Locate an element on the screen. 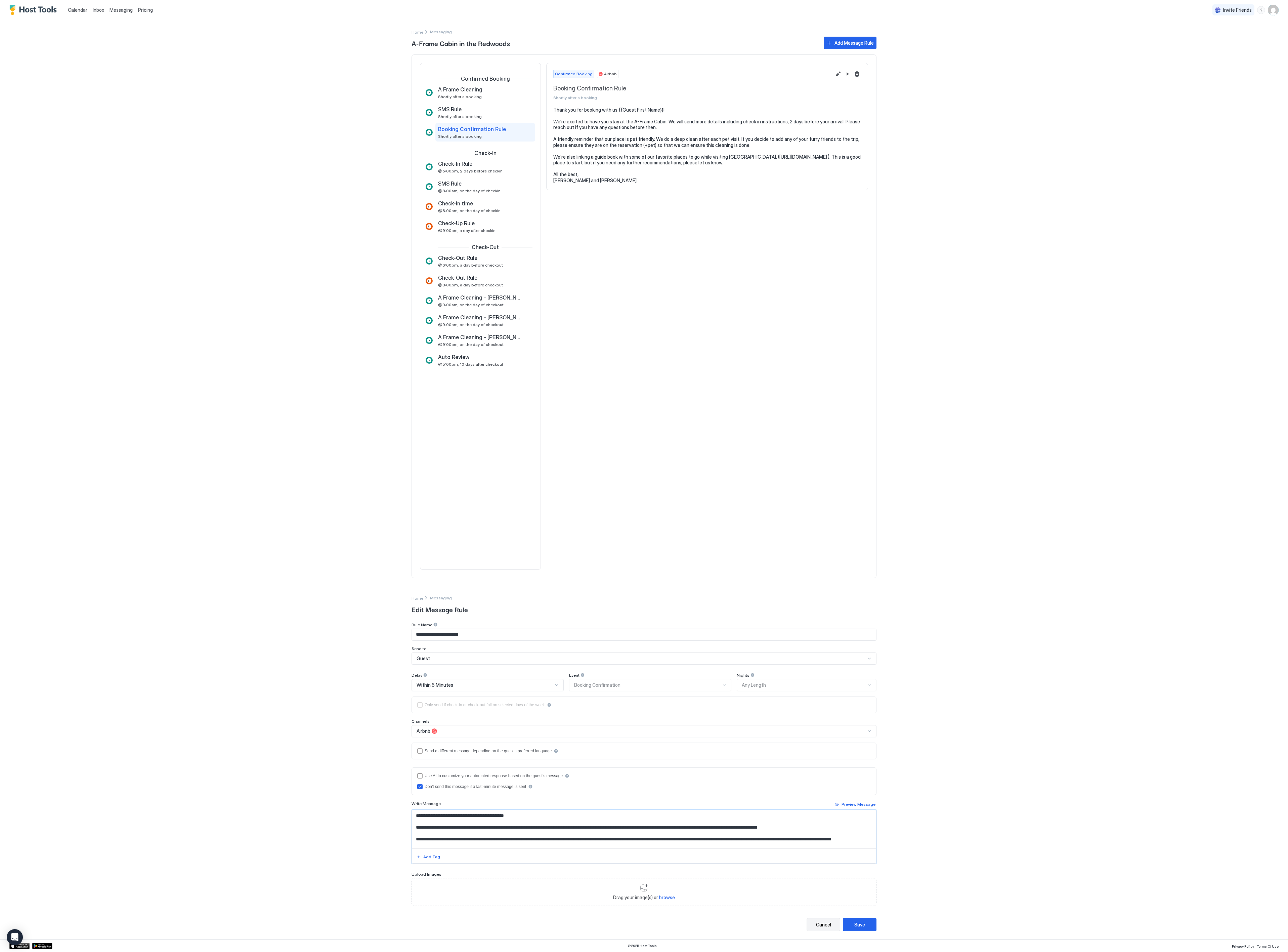 The width and height of the screenshot is (1288, 952). span: A Frame Cleaning is located at coordinates (460, 89).